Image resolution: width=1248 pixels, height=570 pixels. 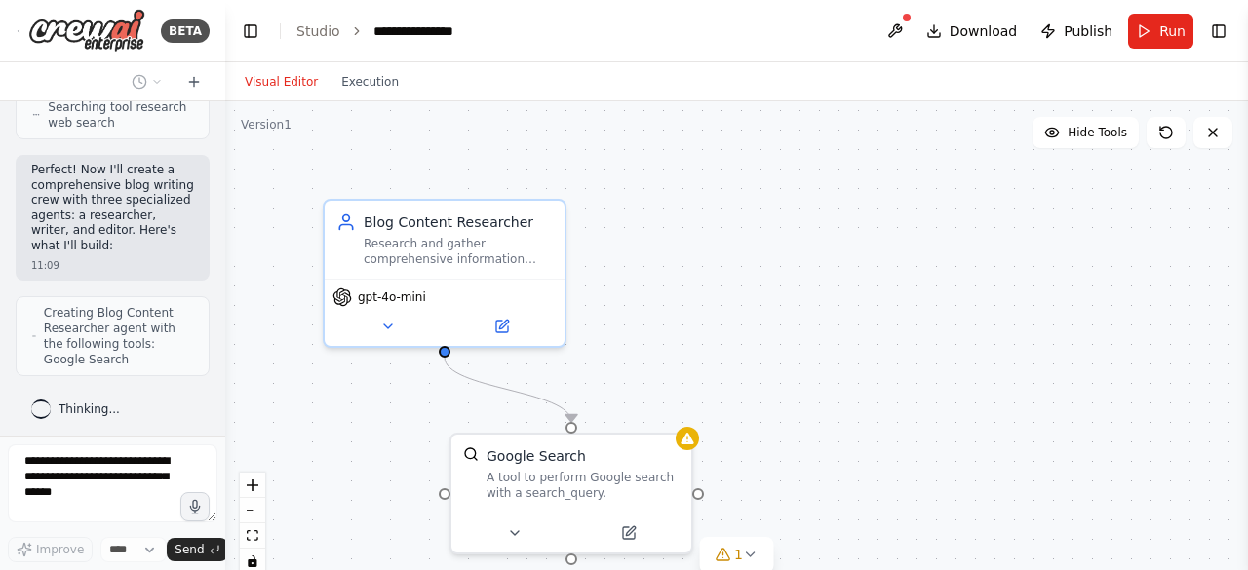 I want to click on button: Show right sidebar, so click(x=1219, y=31).